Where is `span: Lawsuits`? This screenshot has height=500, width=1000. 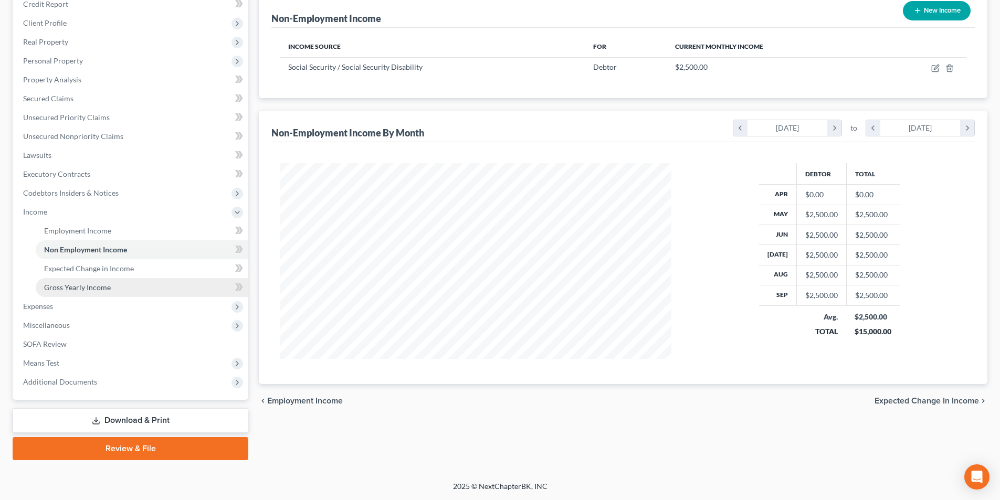 span: Lawsuits is located at coordinates (37, 155).